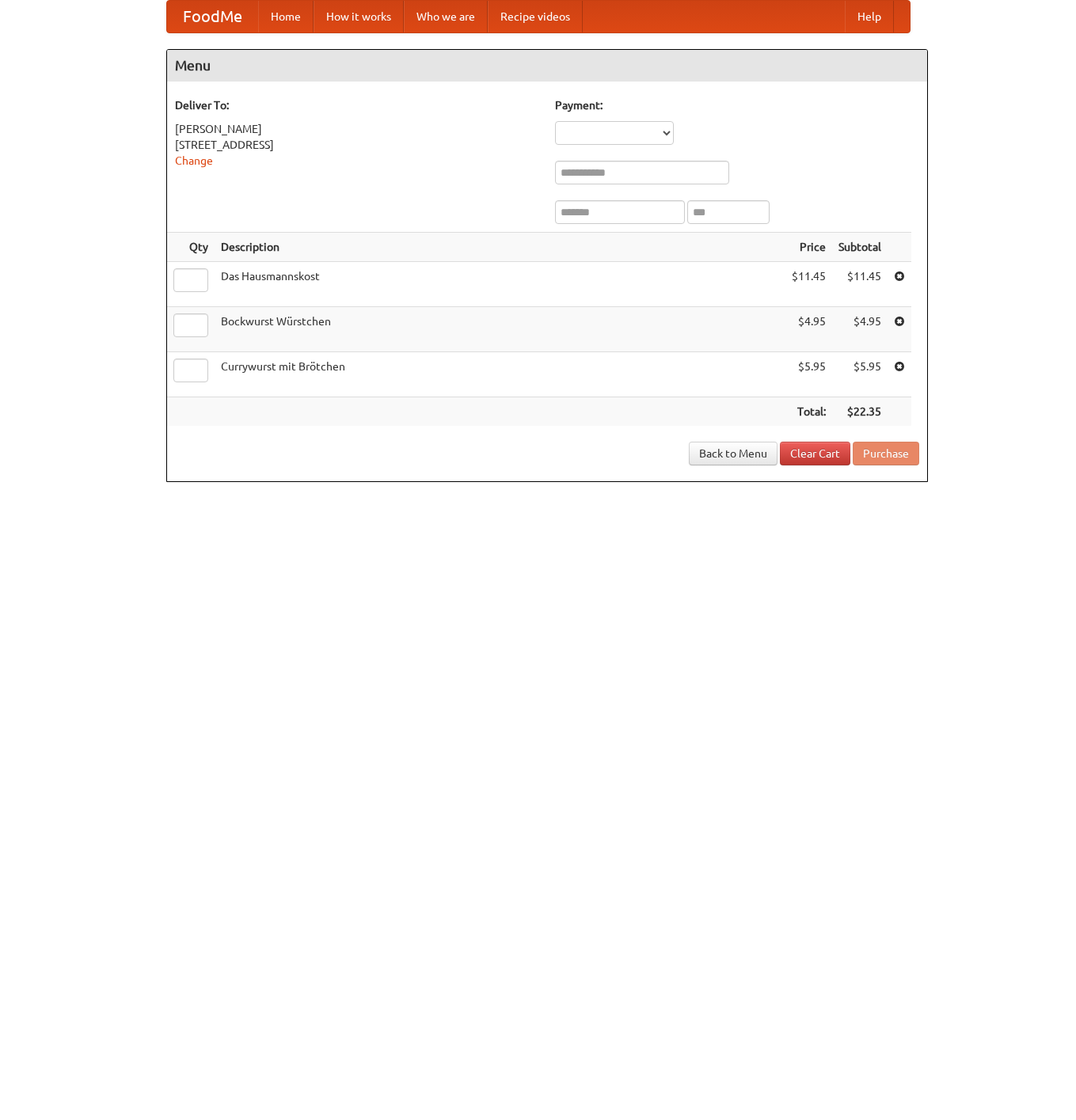 The width and height of the screenshot is (1076, 1120). Describe the element at coordinates (500, 284) in the screenshot. I see `td: Das Hausmannskost` at that location.